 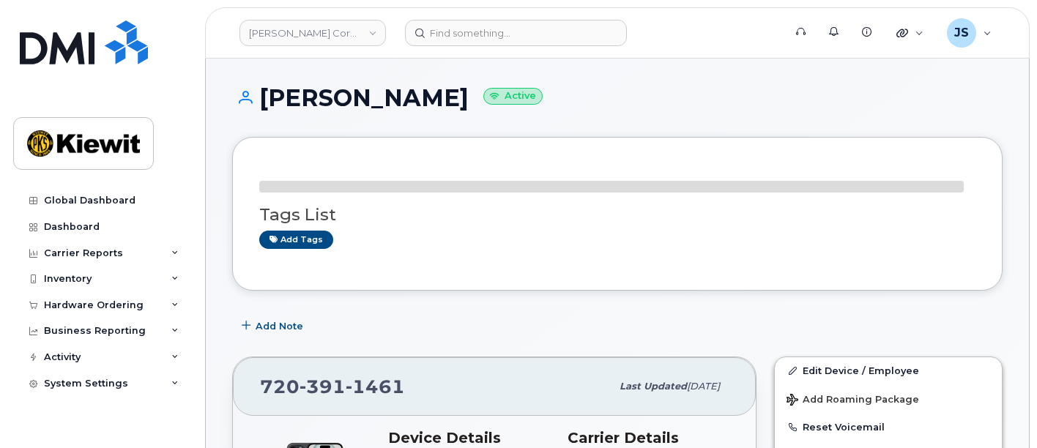 I want to click on button: Reset Voicemail, so click(x=888, y=427).